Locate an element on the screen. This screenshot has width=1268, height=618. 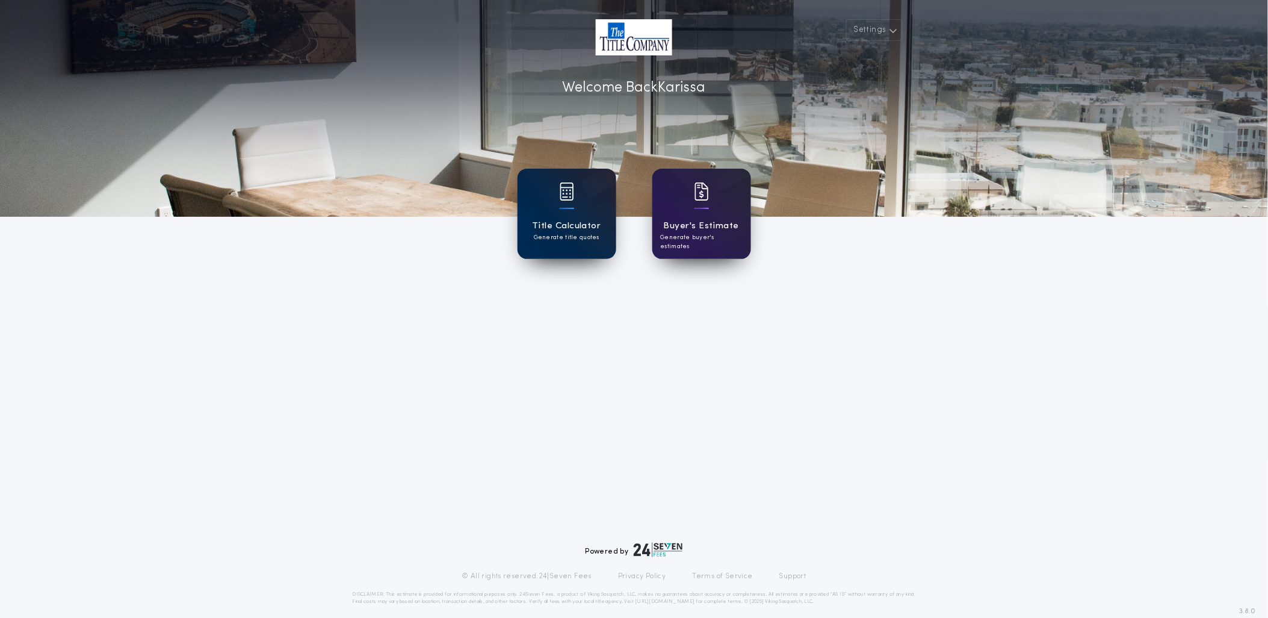
span: 3.8.0 is located at coordinates (1248, 611).